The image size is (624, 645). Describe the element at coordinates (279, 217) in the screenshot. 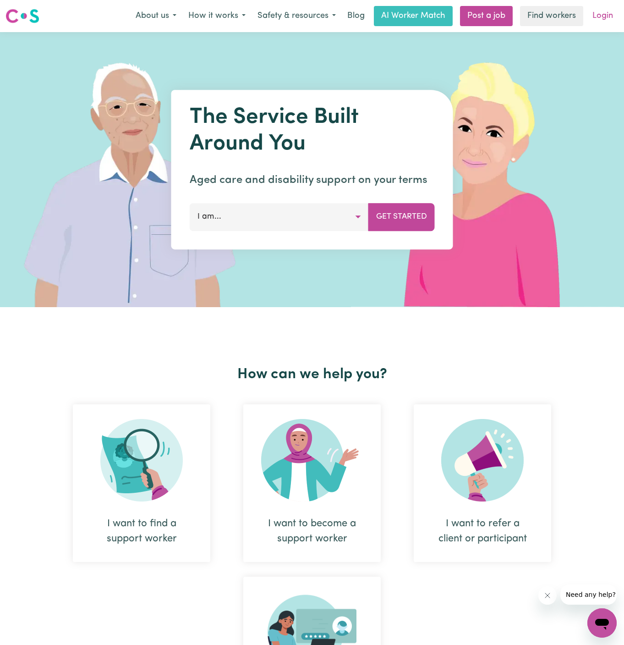

I see `button: I am...` at that location.